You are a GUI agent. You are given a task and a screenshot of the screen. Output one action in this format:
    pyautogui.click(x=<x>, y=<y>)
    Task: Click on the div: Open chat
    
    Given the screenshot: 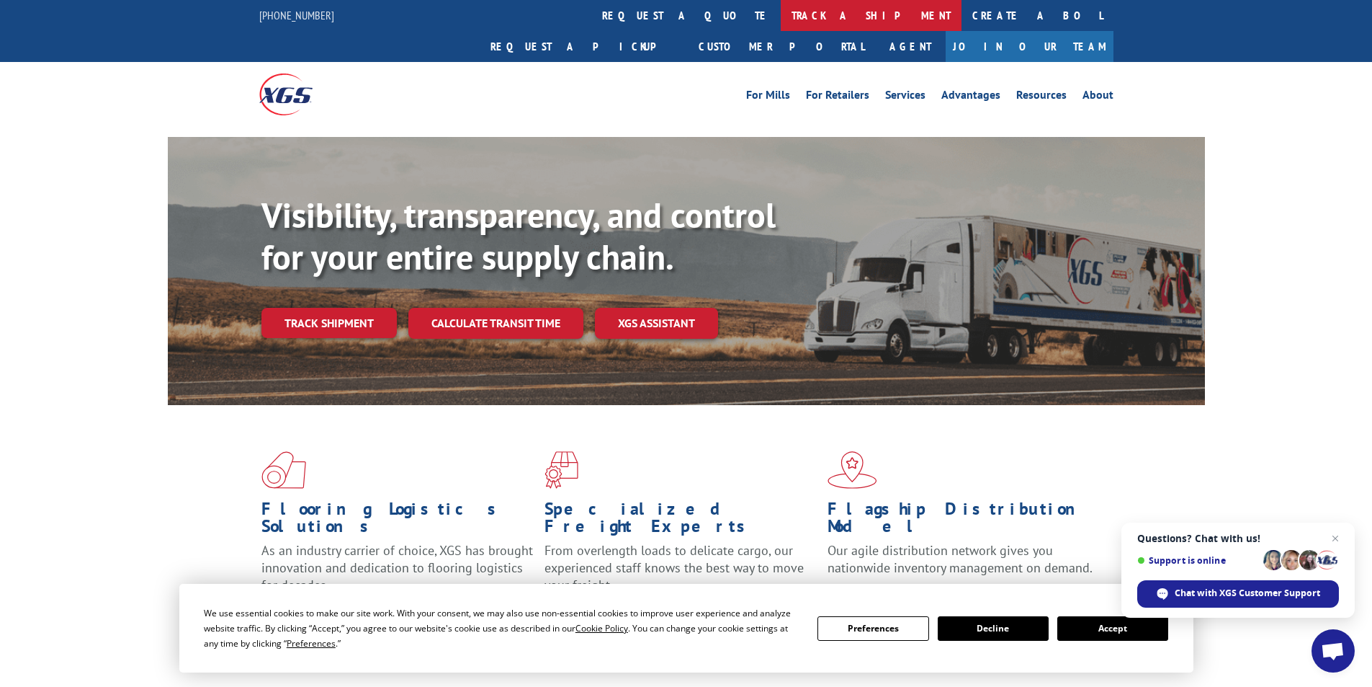 What is the action you would take?
    pyautogui.click(x=1334, y=651)
    